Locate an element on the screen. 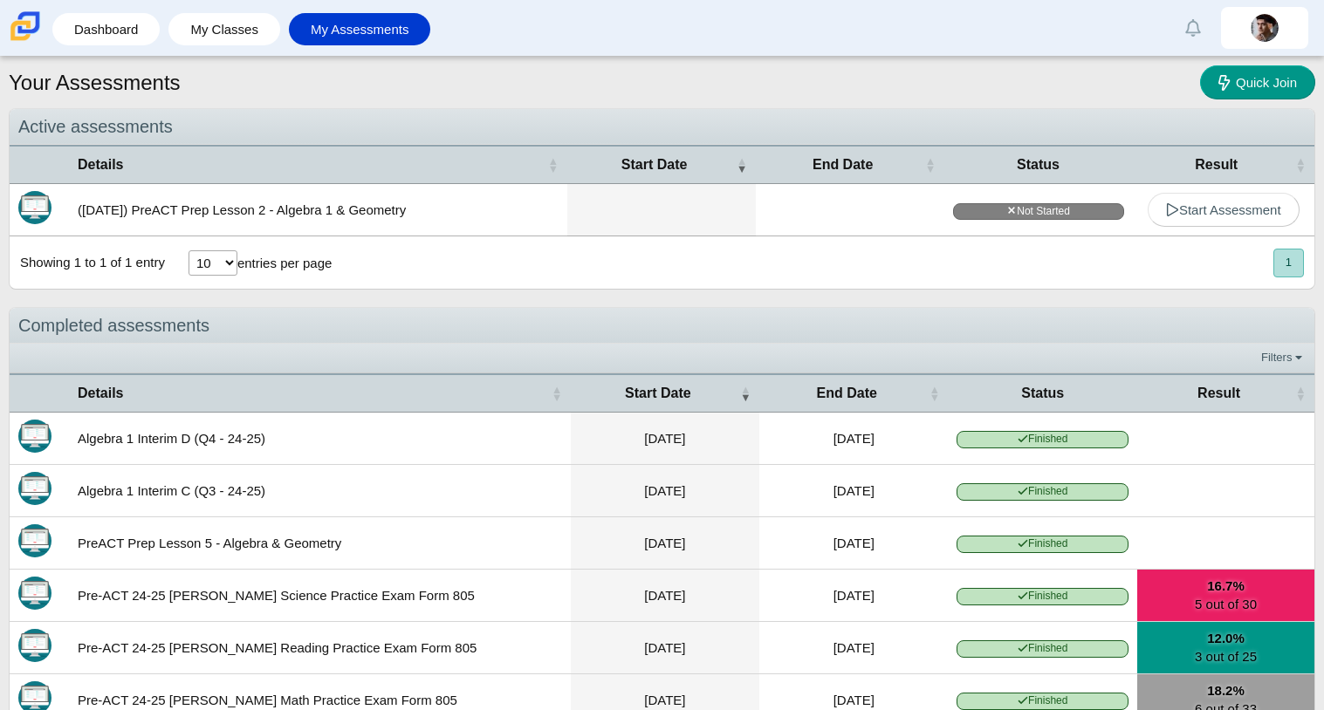 Image resolution: width=1324 pixels, height=710 pixels. time: Feb 14, 2025 at 12:18 PM is located at coordinates (854, 543).